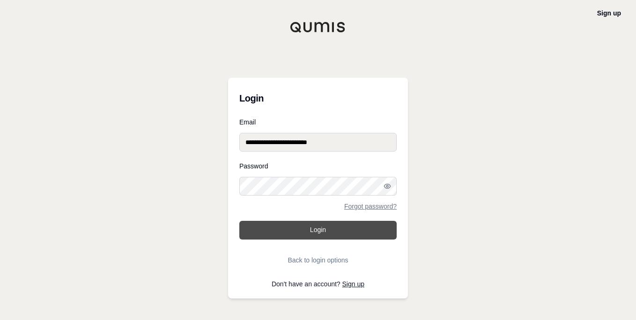 This screenshot has height=320, width=636. I want to click on p: Don't have an account?, so click(318, 284).